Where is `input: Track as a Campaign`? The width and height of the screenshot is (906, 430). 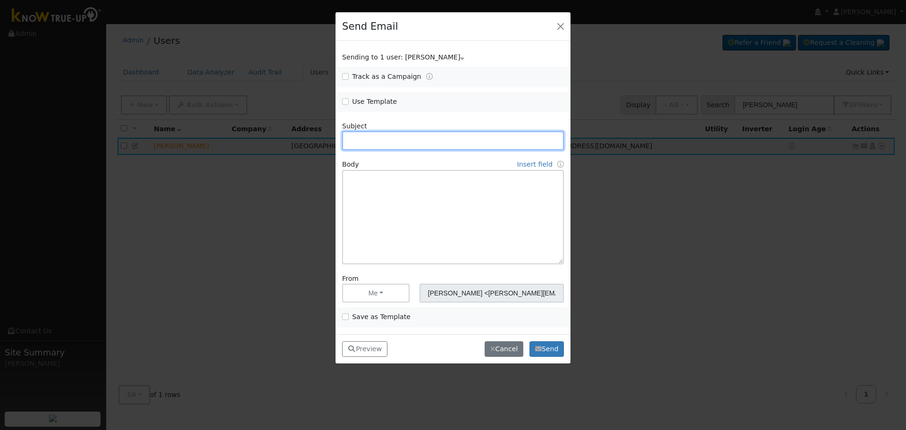
input: Track as a Campaign is located at coordinates (346, 76).